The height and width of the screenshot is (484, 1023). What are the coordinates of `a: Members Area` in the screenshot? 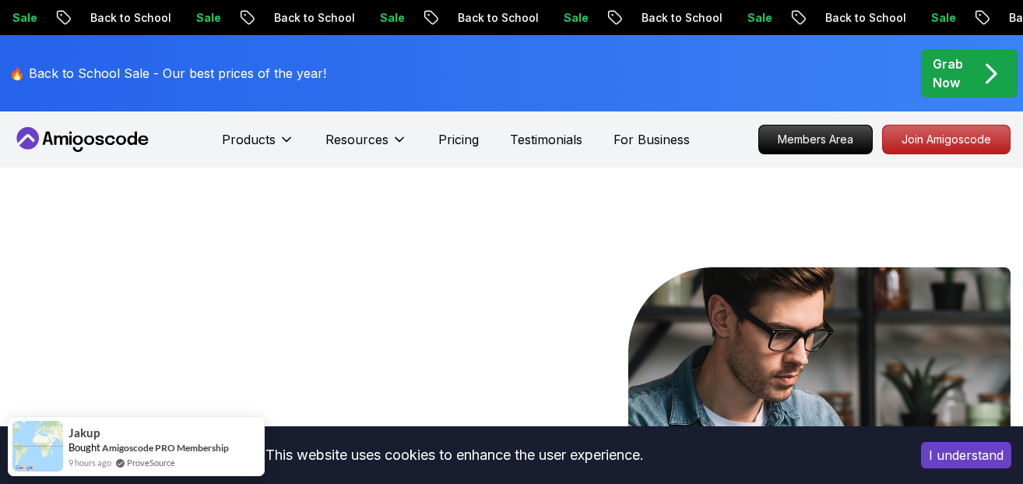 It's located at (815, 139).